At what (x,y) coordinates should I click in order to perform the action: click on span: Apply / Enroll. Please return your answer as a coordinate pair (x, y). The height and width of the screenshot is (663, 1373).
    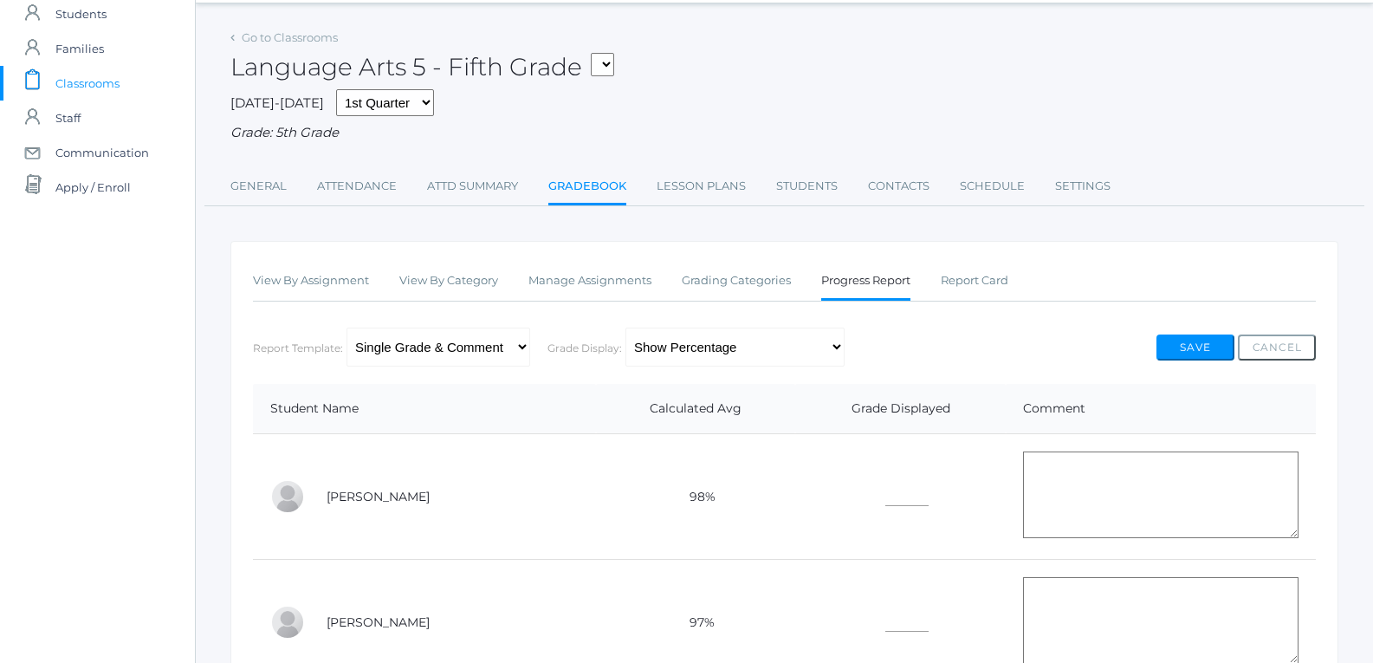
    Looking at the image, I should click on (93, 187).